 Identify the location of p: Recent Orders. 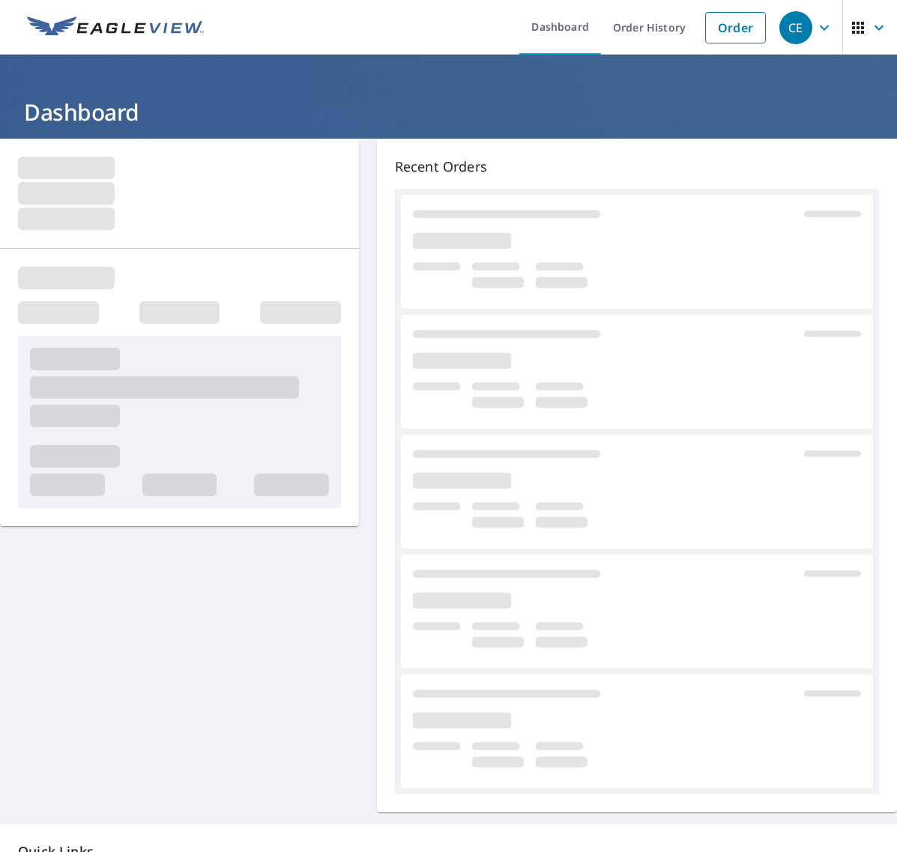
(637, 166).